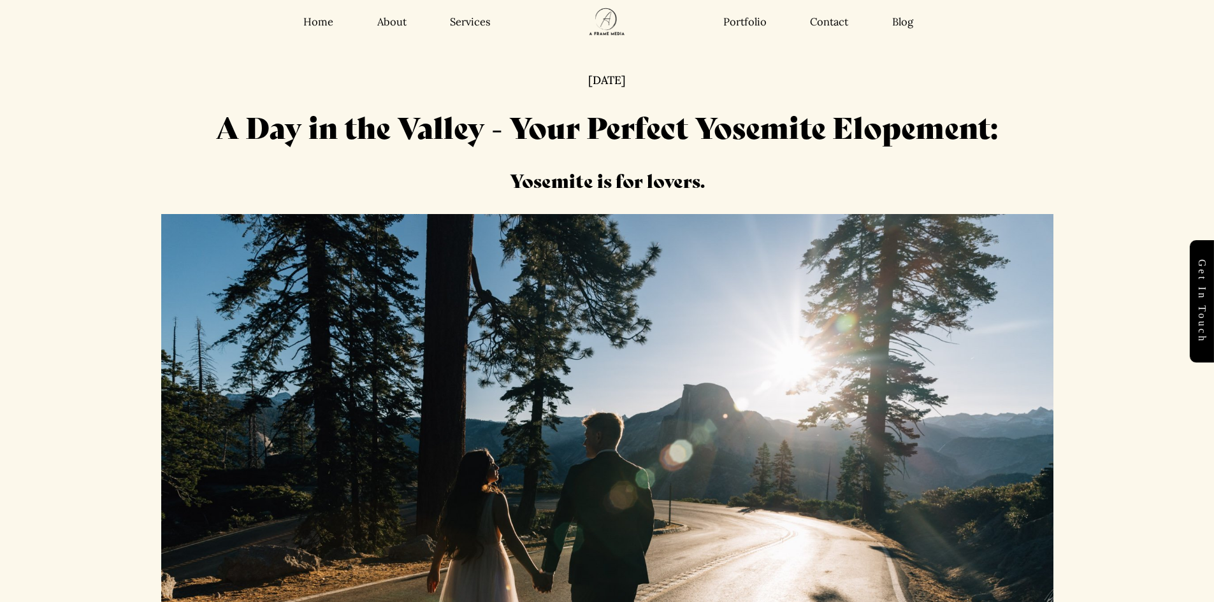  I want to click on a: Get in touch, so click(1202, 302).